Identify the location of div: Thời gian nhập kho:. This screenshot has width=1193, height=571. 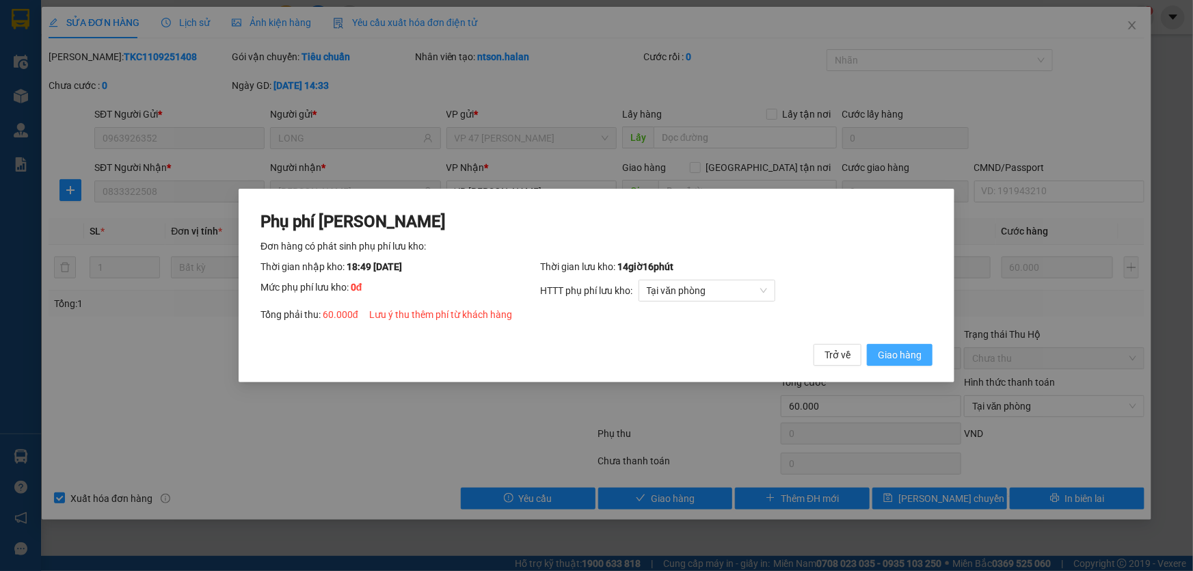
(401, 267).